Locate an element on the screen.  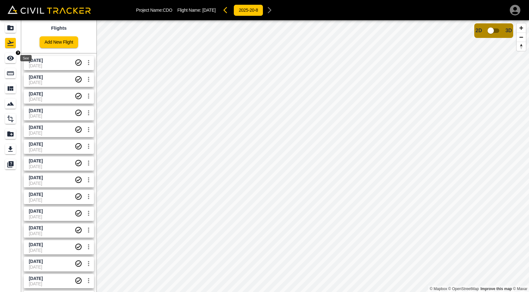
a: Maxar is located at coordinates (520, 289).